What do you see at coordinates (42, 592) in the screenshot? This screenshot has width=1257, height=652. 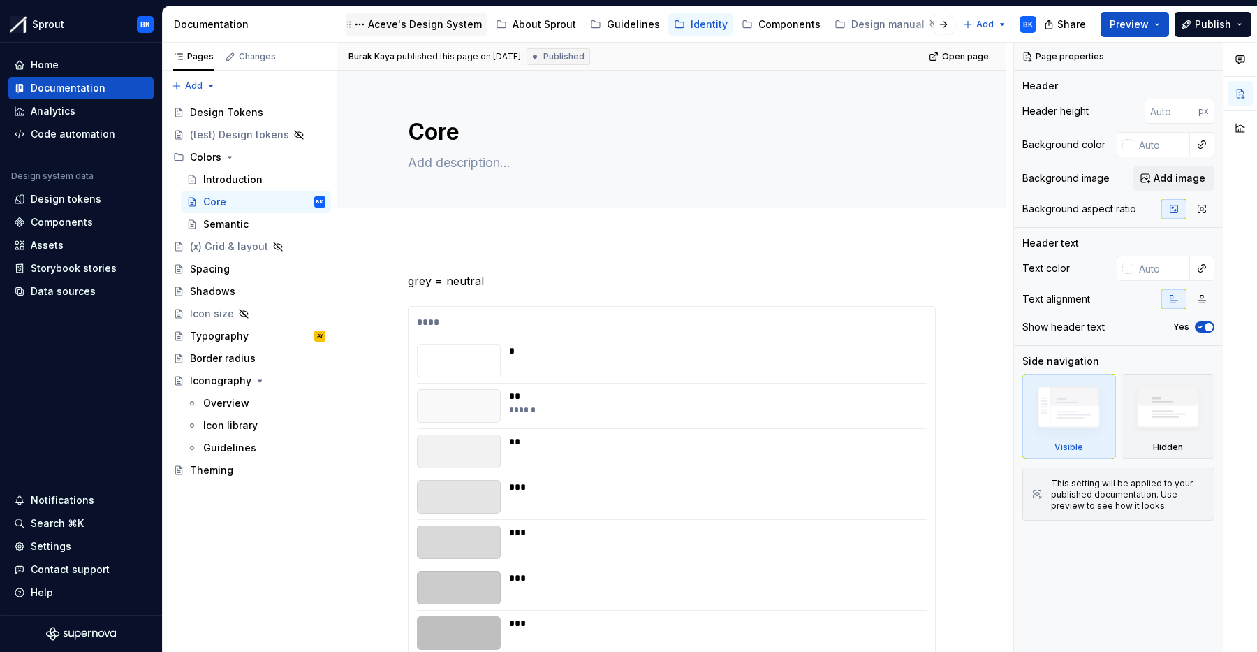 I see `div: Help` at bounding box center [42, 592].